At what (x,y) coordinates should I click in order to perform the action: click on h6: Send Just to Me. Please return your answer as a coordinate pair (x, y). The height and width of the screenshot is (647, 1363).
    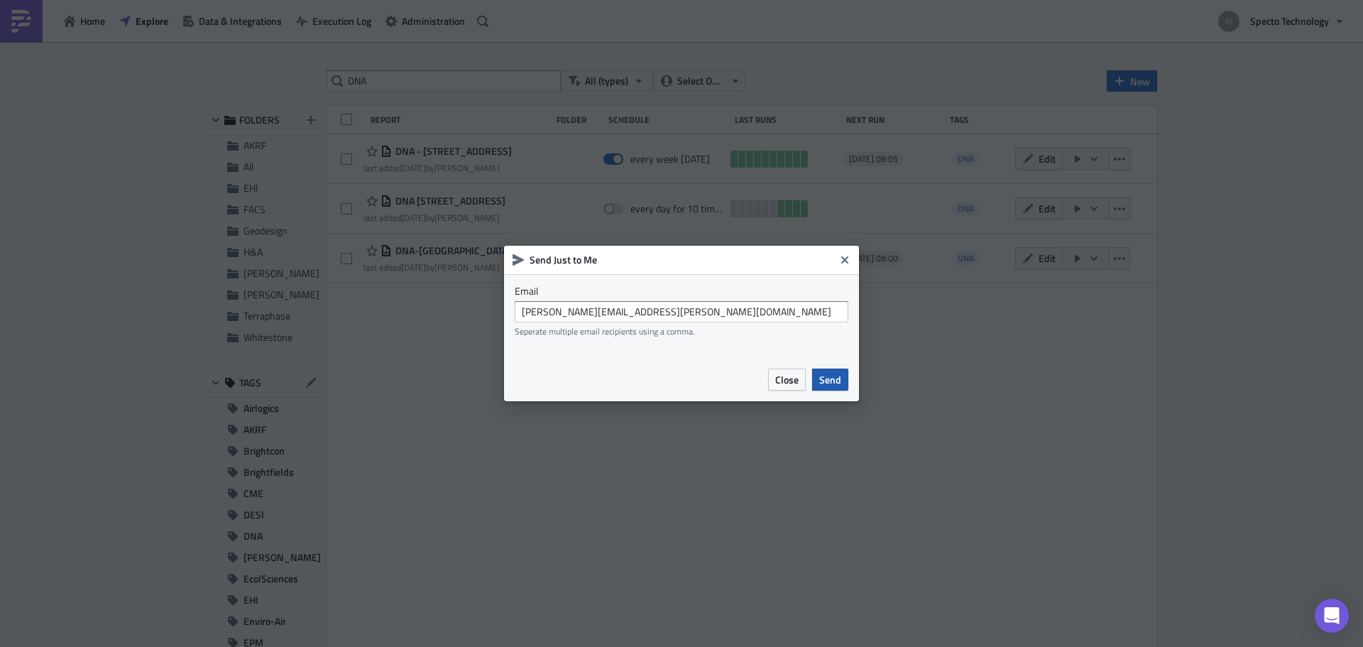
    Looking at the image, I should click on (682, 260).